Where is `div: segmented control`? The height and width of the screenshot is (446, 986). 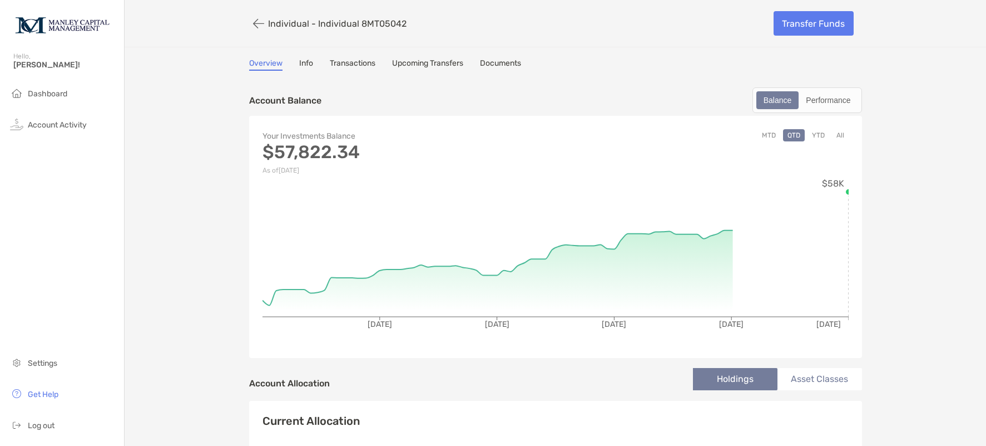
div: segmented control is located at coordinates (807, 100).